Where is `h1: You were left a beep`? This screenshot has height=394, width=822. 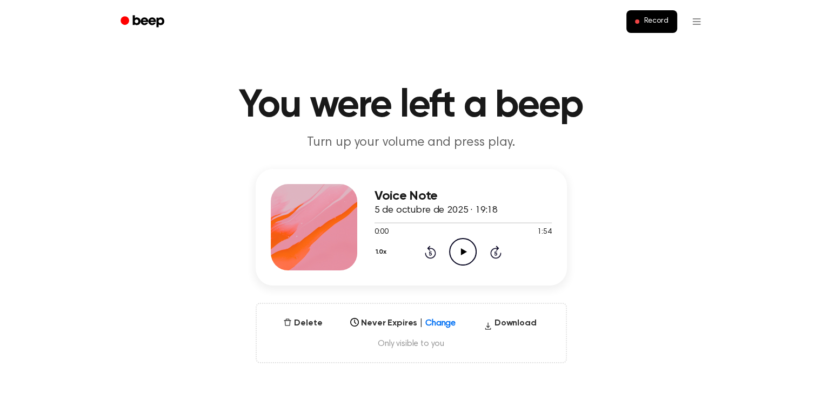 h1: You were left a beep is located at coordinates (411, 106).